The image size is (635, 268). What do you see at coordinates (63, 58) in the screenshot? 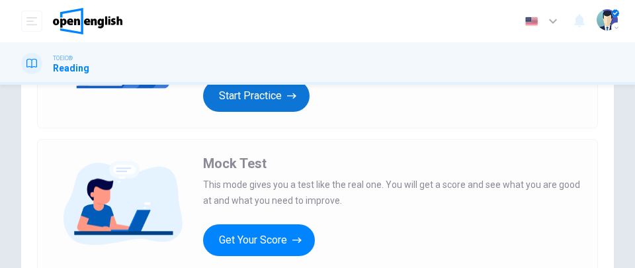
I see `span: TOEIC®` at bounding box center [63, 58].